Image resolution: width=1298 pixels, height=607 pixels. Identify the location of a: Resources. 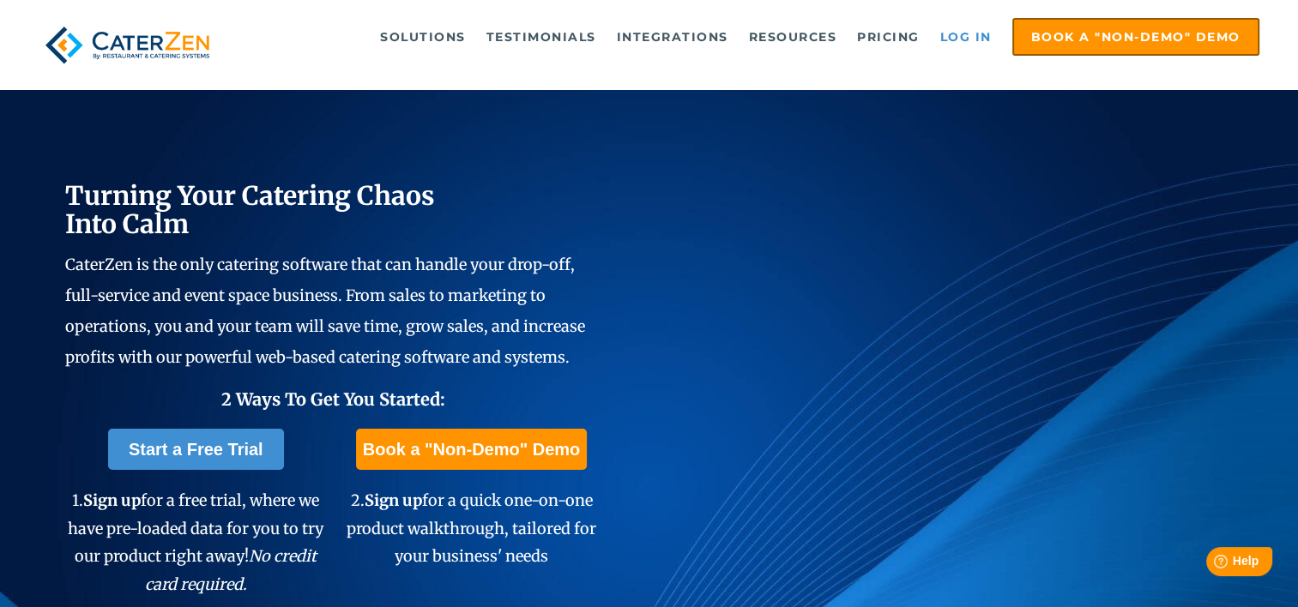
(792, 37).